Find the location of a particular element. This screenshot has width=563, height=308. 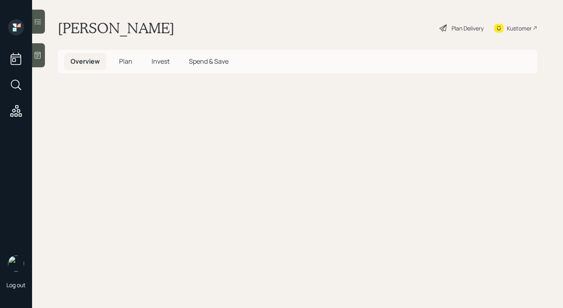

span: Invest is located at coordinates (160, 61).